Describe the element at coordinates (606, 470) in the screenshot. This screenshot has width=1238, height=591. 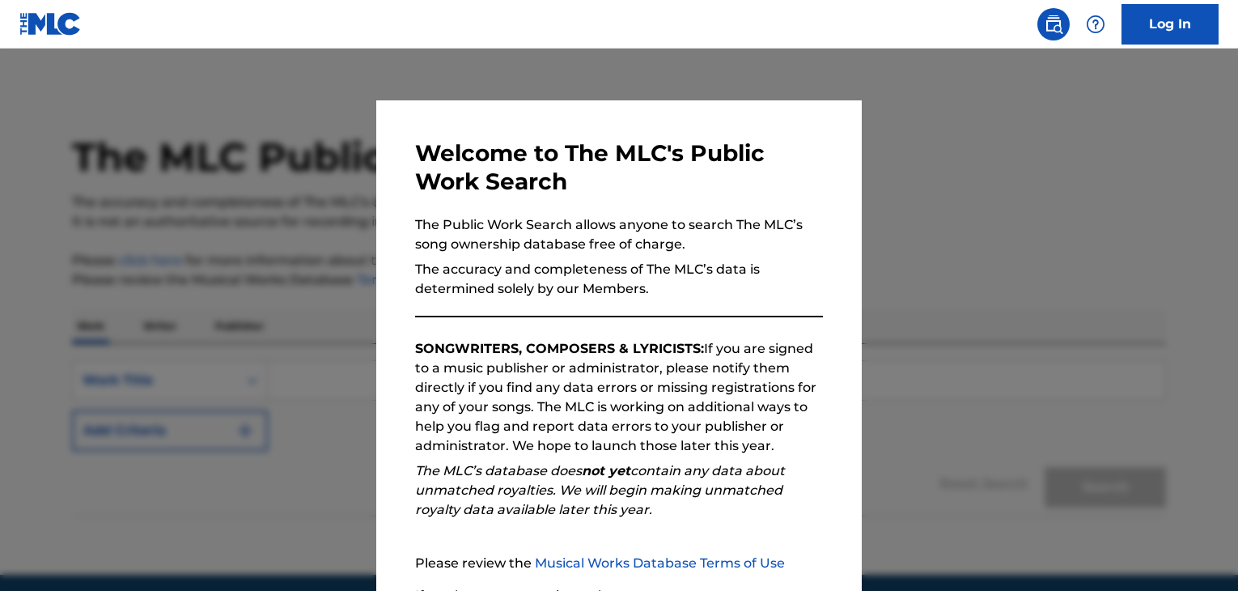
I see `strong: not yet` at that location.